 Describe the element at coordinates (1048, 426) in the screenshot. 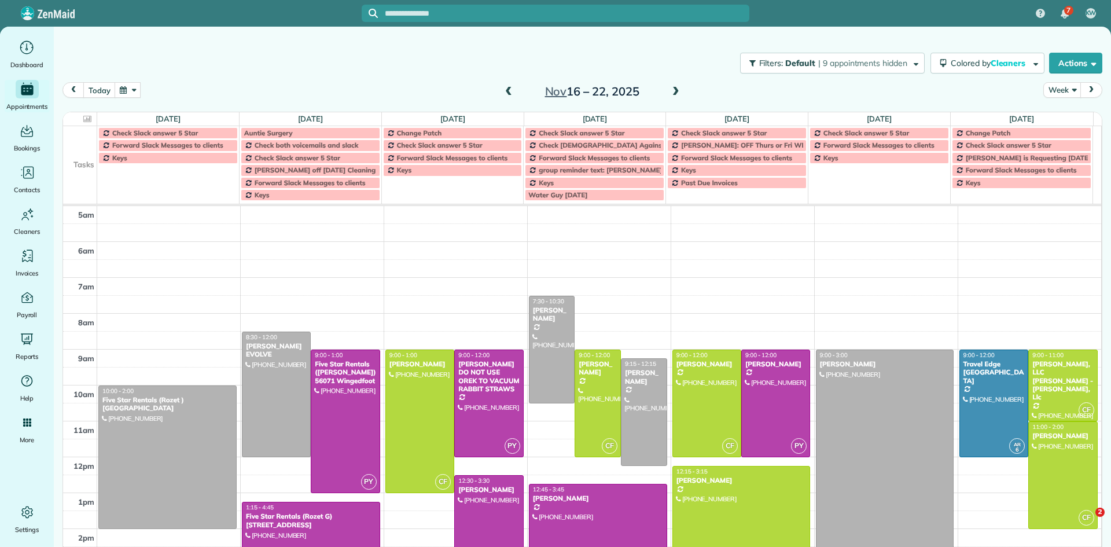

I see `span: 11:00 - 2:00` at that location.